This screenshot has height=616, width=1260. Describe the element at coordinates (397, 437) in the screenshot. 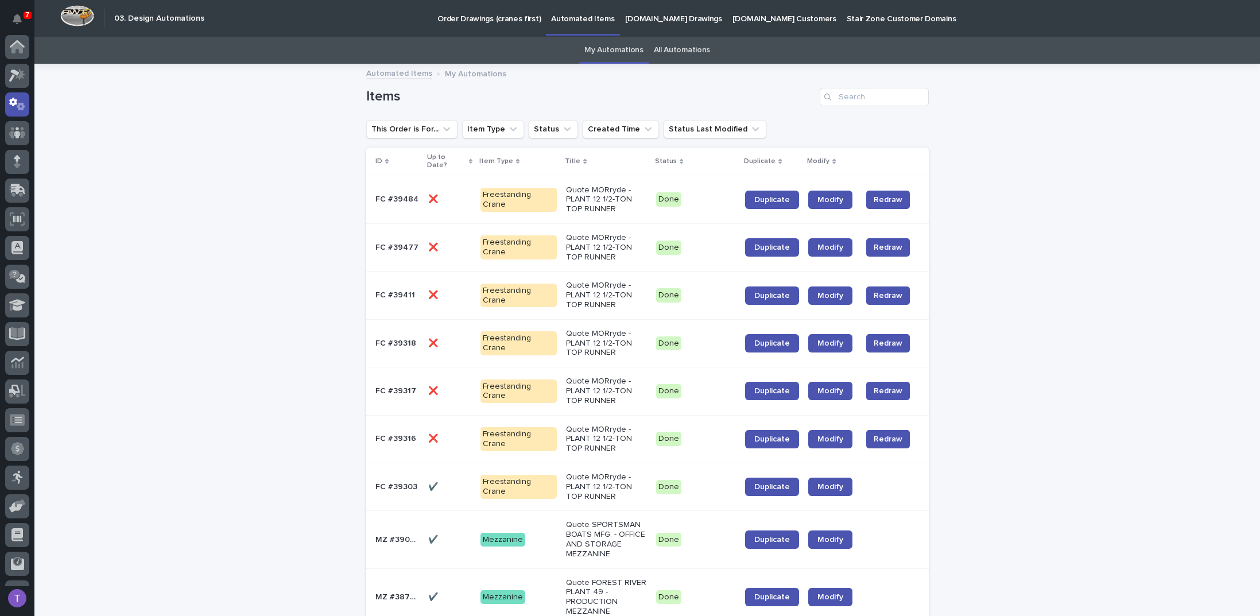

I see `p: FC #39316` at that location.